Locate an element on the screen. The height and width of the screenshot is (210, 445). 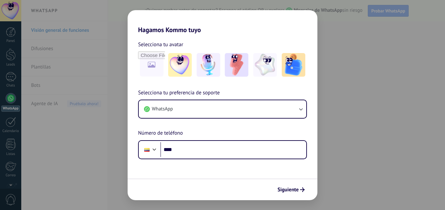
img: -5.jpeg is located at coordinates (293, 65).